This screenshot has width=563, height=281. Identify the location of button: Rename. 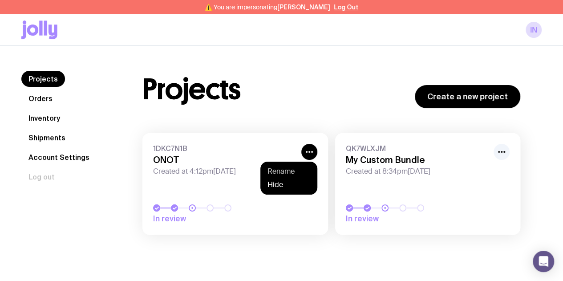
(289, 171).